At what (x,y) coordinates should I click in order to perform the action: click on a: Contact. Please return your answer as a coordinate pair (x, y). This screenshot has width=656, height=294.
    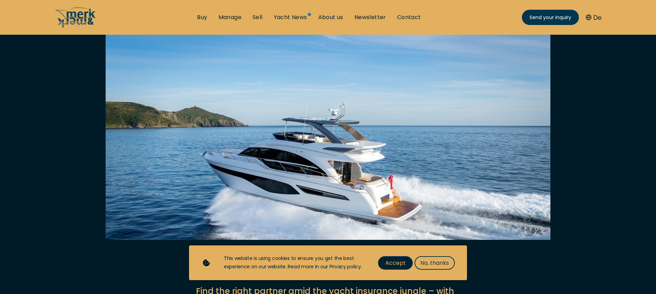
    Looking at the image, I should click on (409, 17).